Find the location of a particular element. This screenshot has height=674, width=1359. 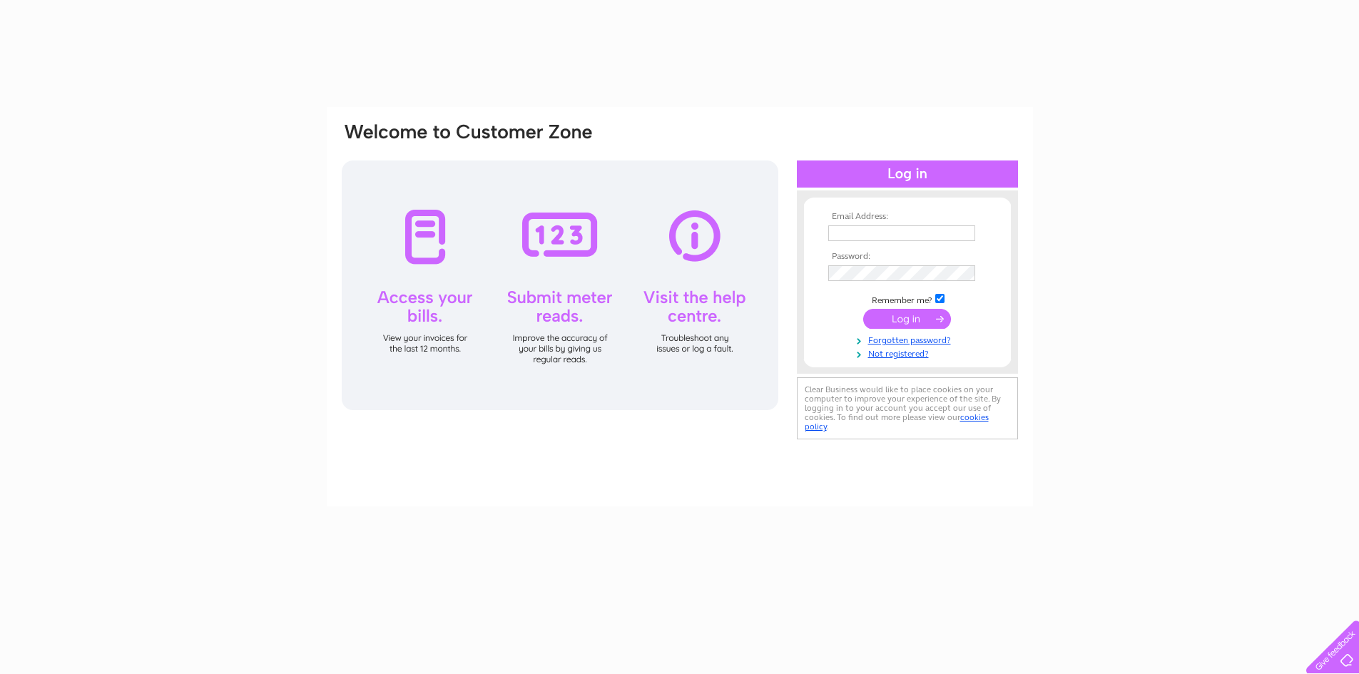

input: Submit is located at coordinates (906, 319).